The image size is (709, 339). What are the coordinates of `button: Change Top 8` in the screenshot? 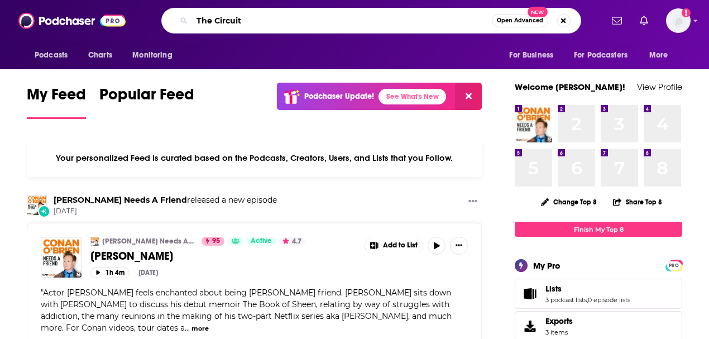 It's located at (569, 202).